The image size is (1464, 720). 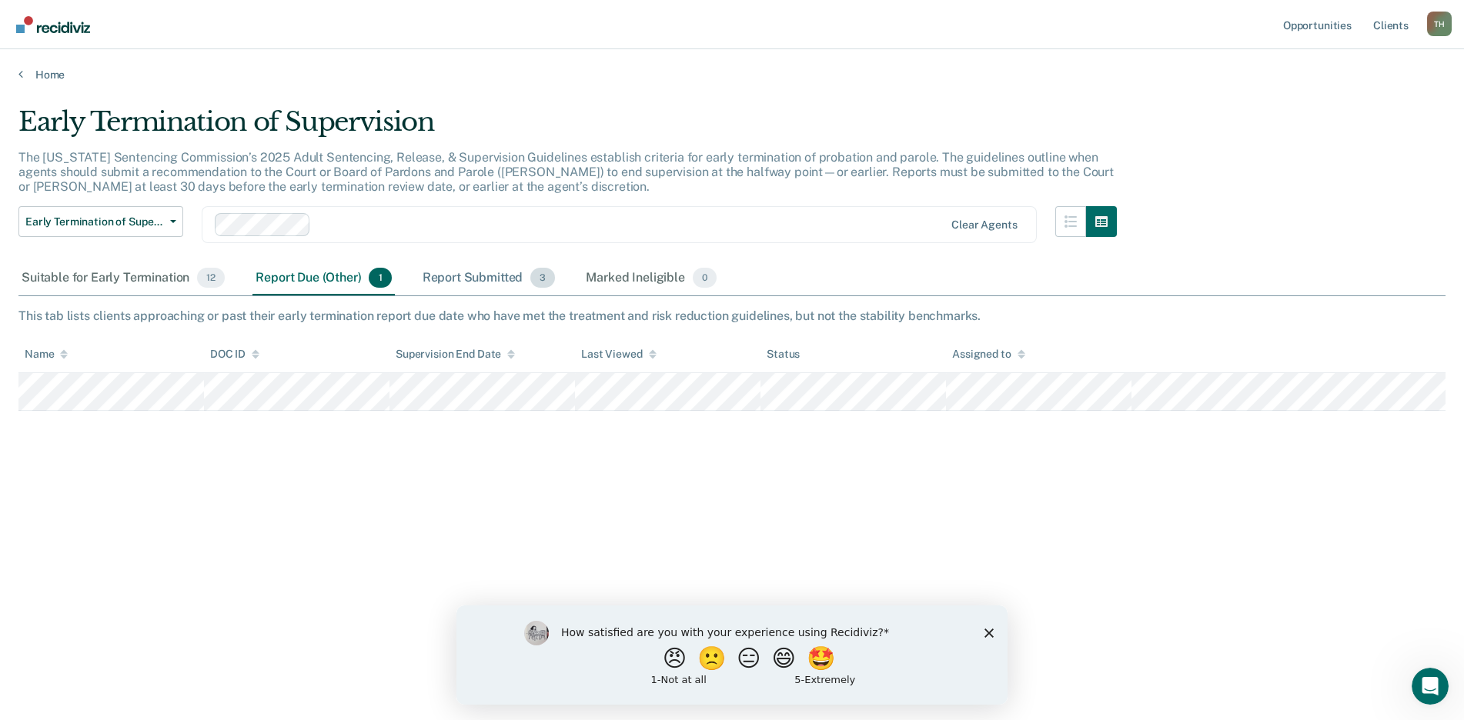 What do you see at coordinates (256, 53) in the screenshot?
I see `button: 2` at bounding box center [256, 53].